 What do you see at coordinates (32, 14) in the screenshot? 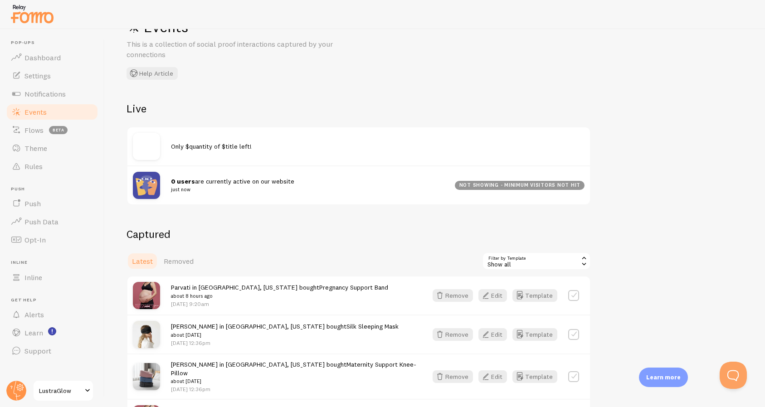
I see `img: fomo-relay-logo-orange.svg` at bounding box center [32, 14].